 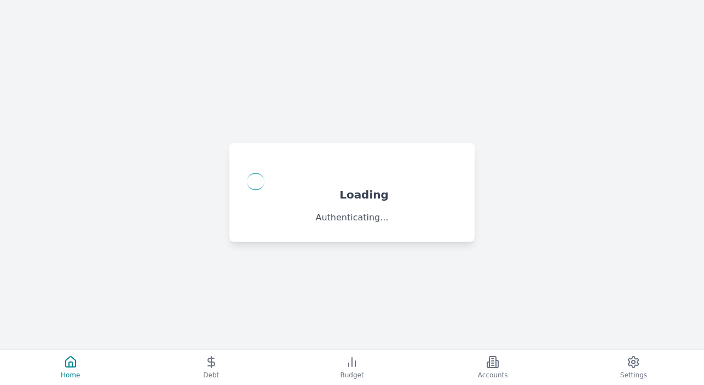 I want to click on button: Budget, so click(x=351, y=368).